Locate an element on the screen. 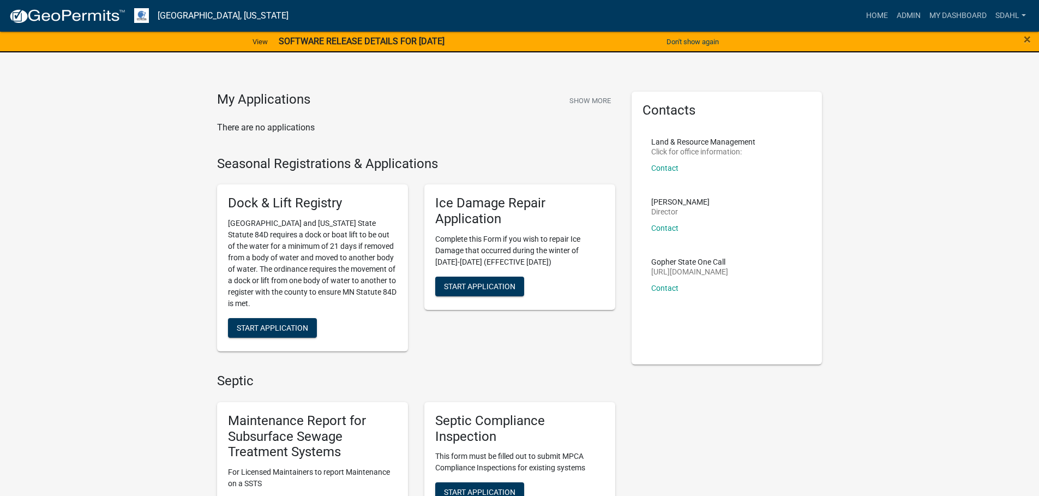  img: Otter Tail County, Minnesota is located at coordinates (141, 15).